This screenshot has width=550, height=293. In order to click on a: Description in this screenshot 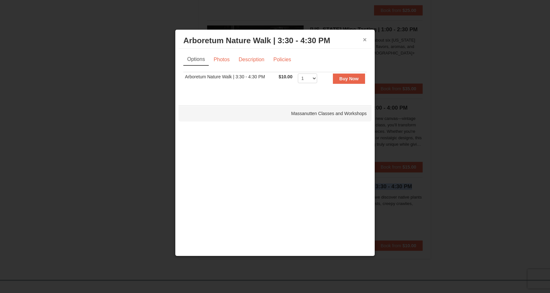, I will do `click(252, 60)`.